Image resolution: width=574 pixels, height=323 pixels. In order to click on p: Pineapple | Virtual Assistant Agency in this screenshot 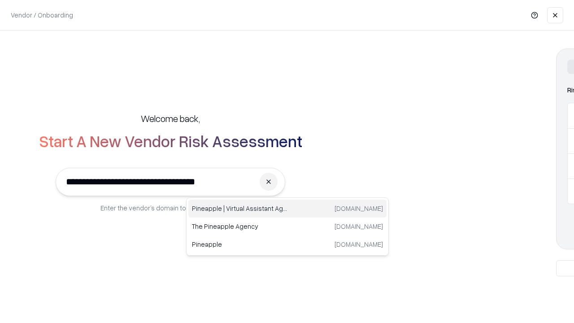, I will do `click(239, 208)`.